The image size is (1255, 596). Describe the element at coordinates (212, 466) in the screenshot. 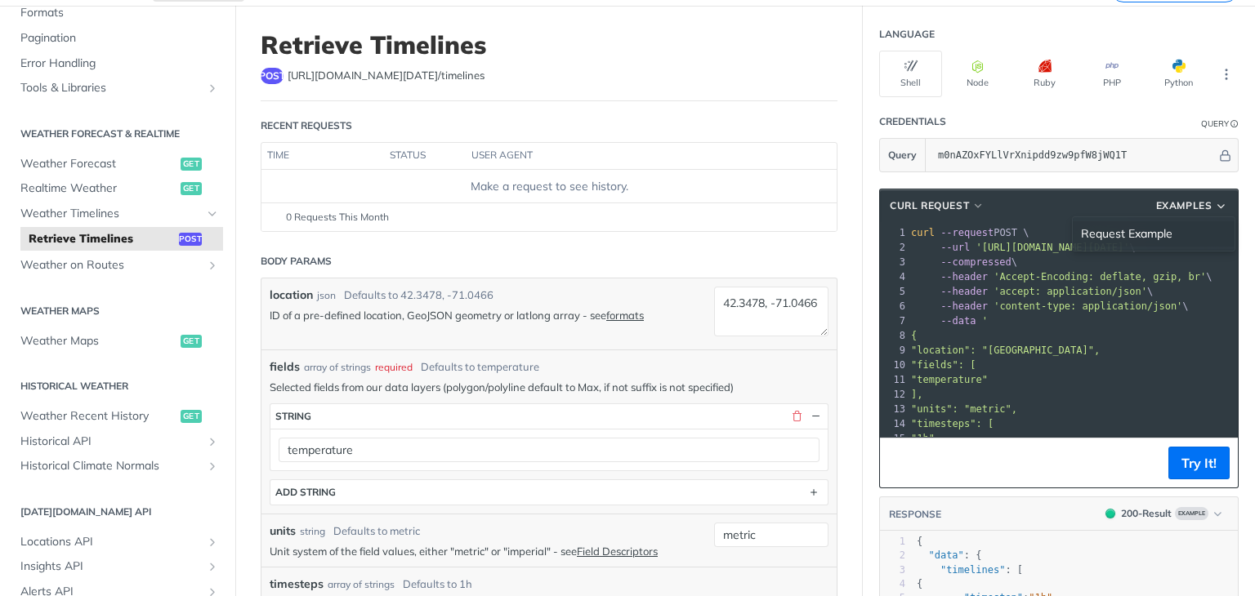

I see `button: Show subpages for Historical Climate Normals` at that location.